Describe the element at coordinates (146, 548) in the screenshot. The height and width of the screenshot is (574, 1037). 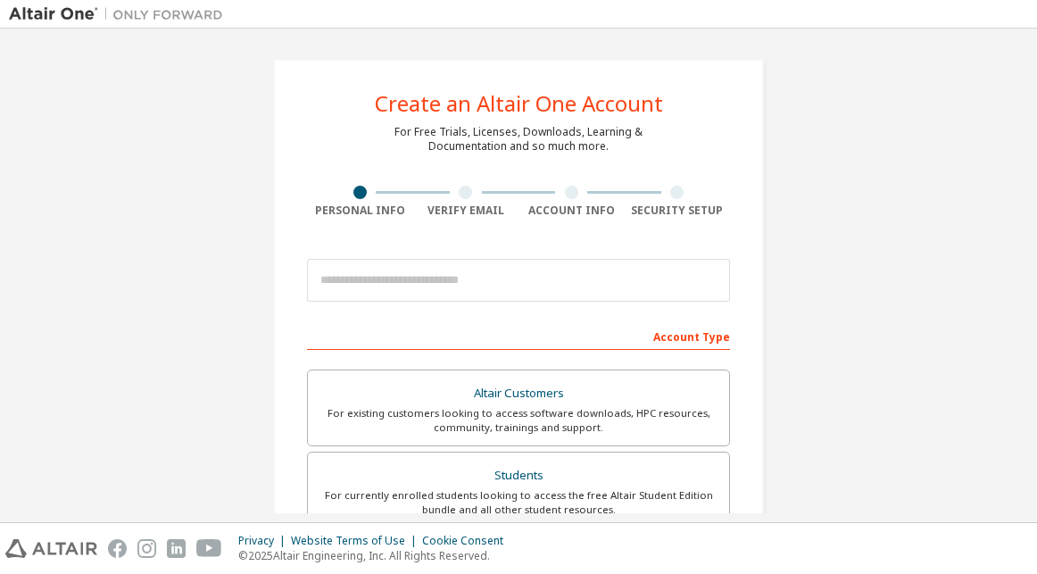
I see `img: instagram.svg` at that location.